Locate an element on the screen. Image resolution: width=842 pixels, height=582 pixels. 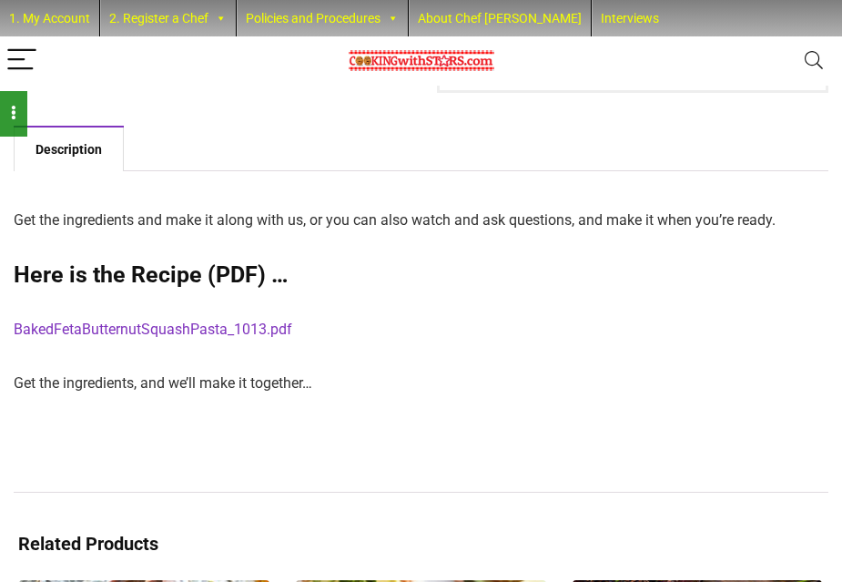
h2: Here is the Recipe (PDF) … is located at coordinates (421, 275).